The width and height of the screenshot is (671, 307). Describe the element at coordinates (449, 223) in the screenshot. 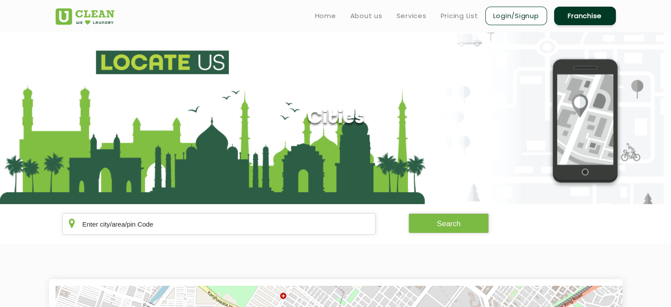

I see `button: Search` at that location.